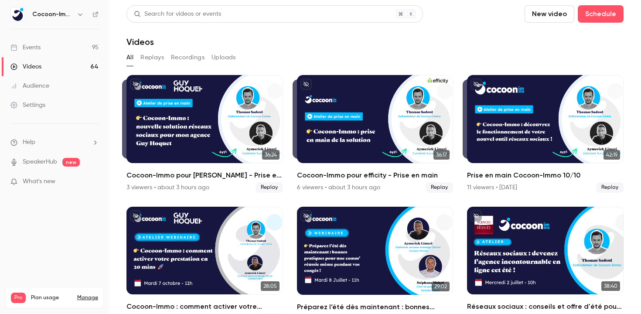 The width and height of the screenshot is (641, 314). I want to click on div: Videos, so click(26, 67).